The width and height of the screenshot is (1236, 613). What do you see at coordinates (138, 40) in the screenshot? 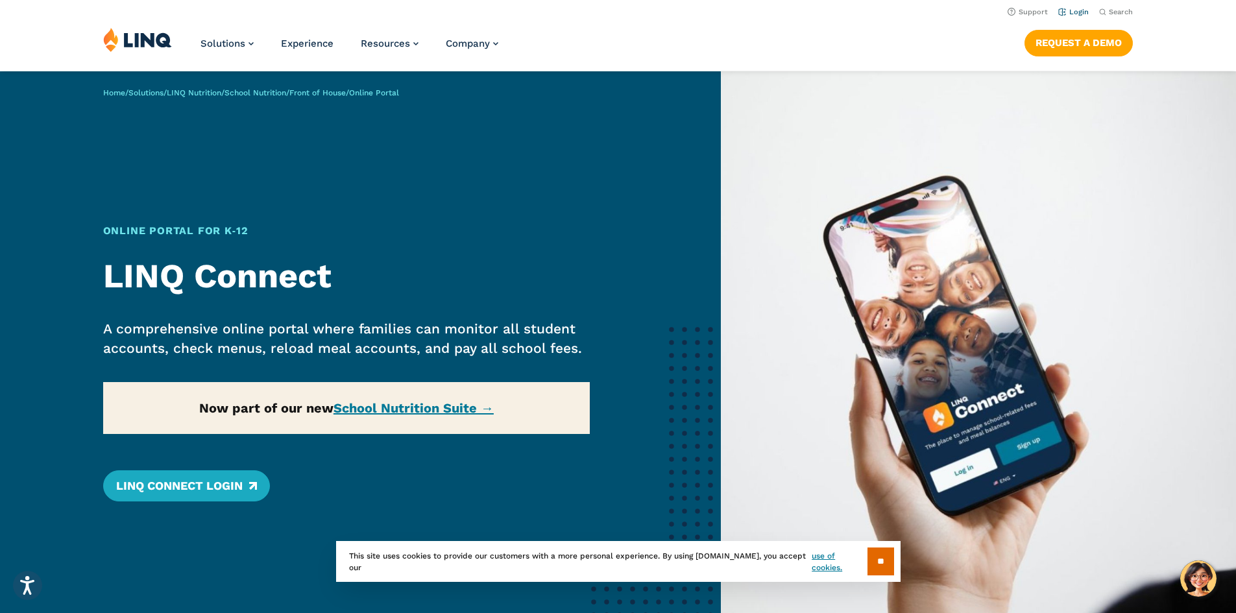
I see `img: LINQ | K‑12 Software` at bounding box center [138, 40].